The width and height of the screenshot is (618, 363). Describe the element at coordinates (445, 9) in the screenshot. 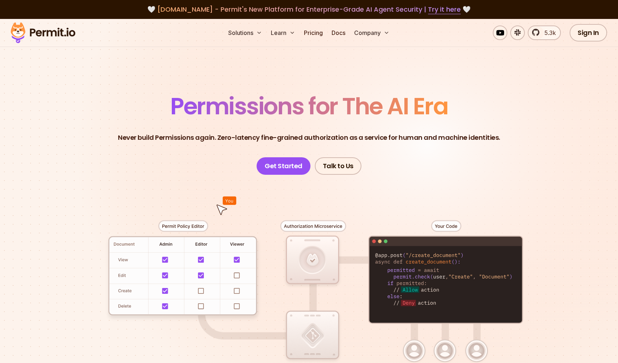

I see `a: Try it here` at that location.